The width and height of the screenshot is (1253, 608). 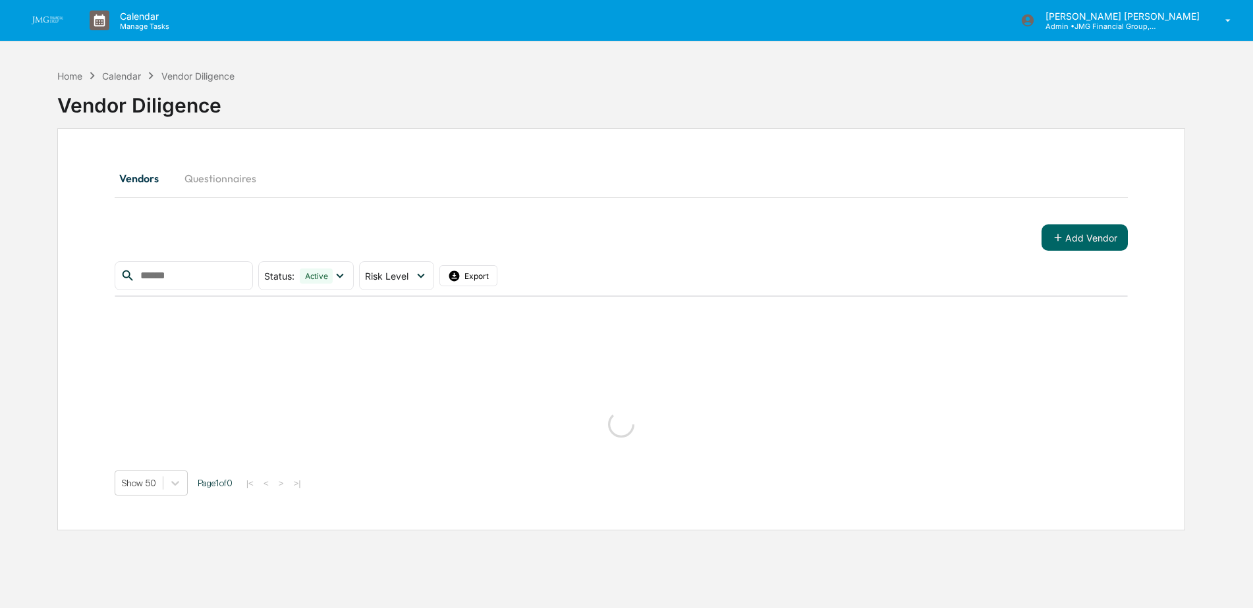 What do you see at coordinates (316, 276) in the screenshot?
I see `div: Active` at bounding box center [316, 276].